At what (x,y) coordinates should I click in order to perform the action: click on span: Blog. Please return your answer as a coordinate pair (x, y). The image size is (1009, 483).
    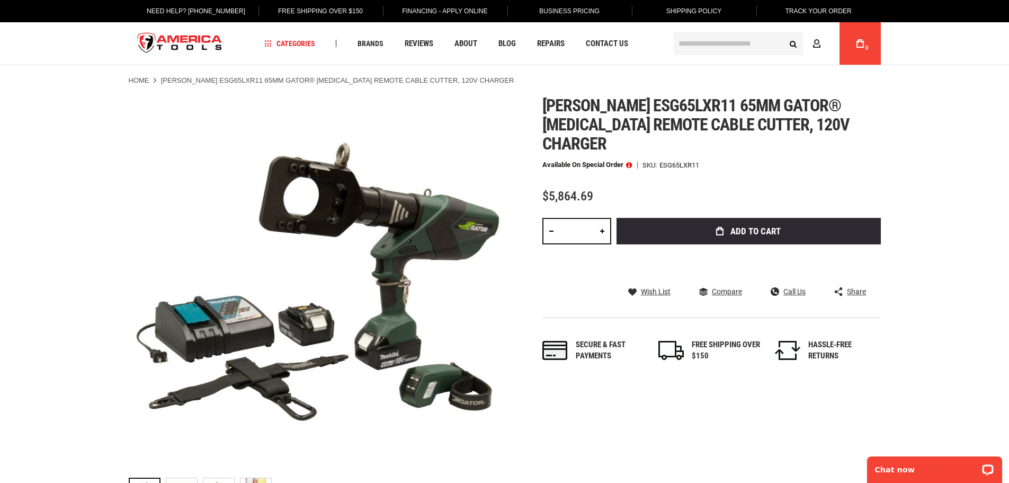
    Looking at the image, I should click on (507, 43).